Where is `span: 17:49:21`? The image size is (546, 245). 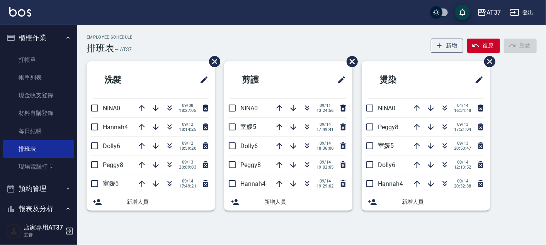 span: 17:49:21 is located at coordinates (187, 186).